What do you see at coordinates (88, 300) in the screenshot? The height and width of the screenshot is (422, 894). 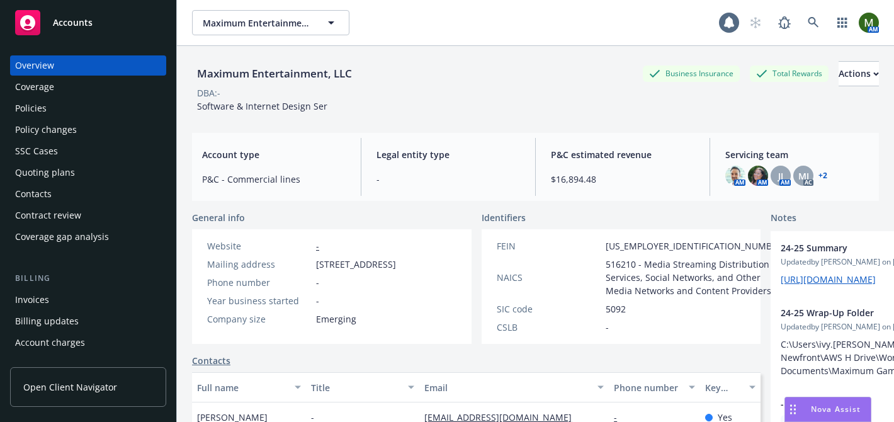 I see `a: Invoices` at bounding box center [88, 300].